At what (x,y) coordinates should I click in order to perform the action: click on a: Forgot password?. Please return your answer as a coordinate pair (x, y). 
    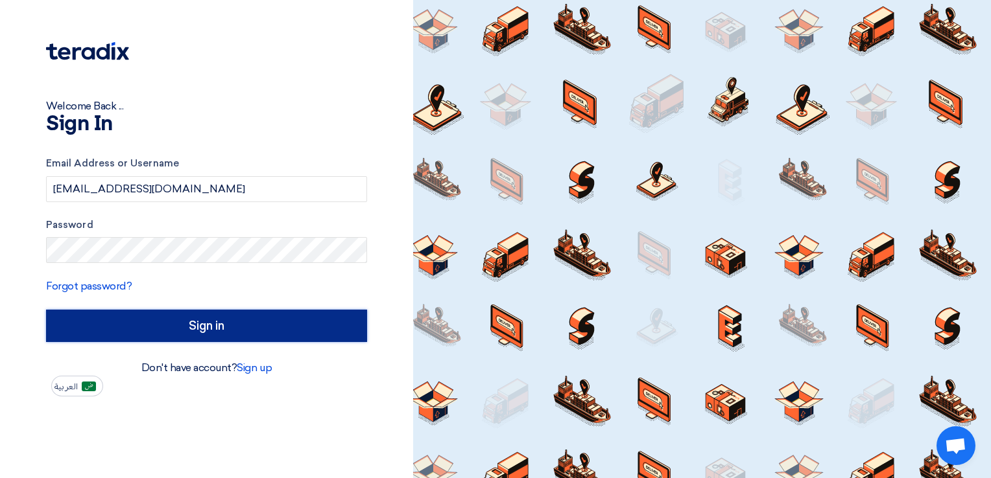
    Looking at the image, I should click on (89, 286).